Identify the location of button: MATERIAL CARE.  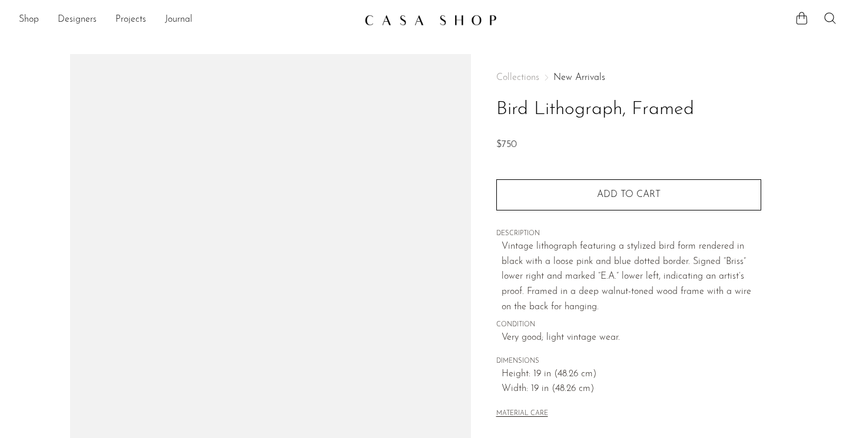
(522, 414).